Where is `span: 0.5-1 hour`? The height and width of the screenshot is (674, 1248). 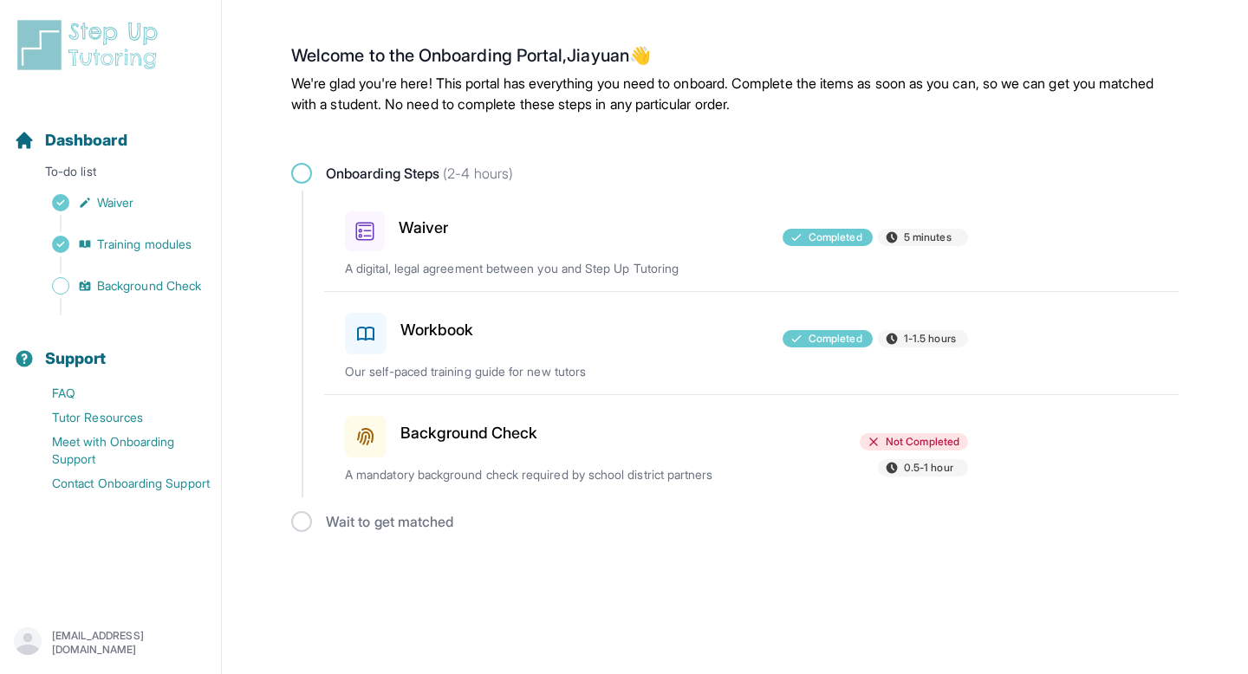
span: 0.5-1 hour is located at coordinates (928, 468).